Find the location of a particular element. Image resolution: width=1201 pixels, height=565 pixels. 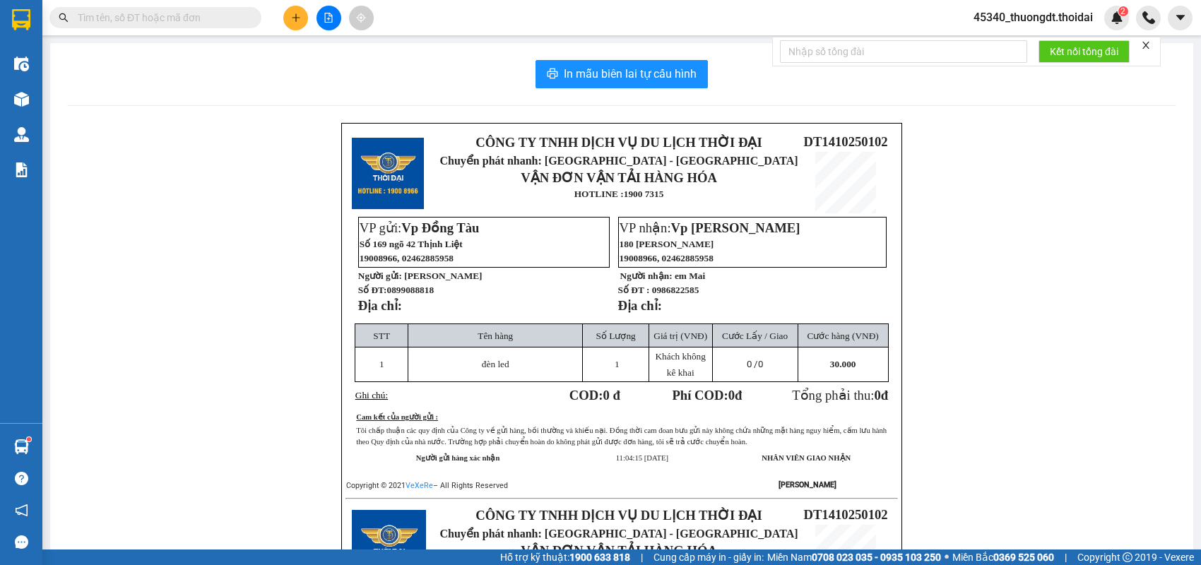

span: plus is located at coordinates (296, 18).